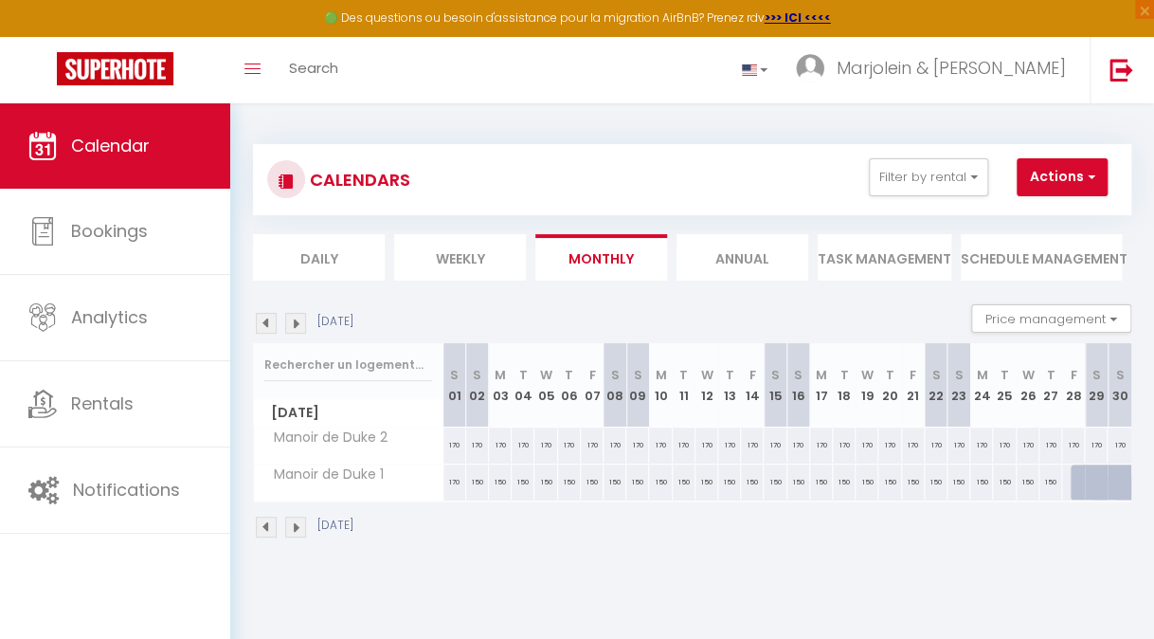  Describe the element at coordinates (1096, 385) in the screenshot. I see `th: 29` at that location.